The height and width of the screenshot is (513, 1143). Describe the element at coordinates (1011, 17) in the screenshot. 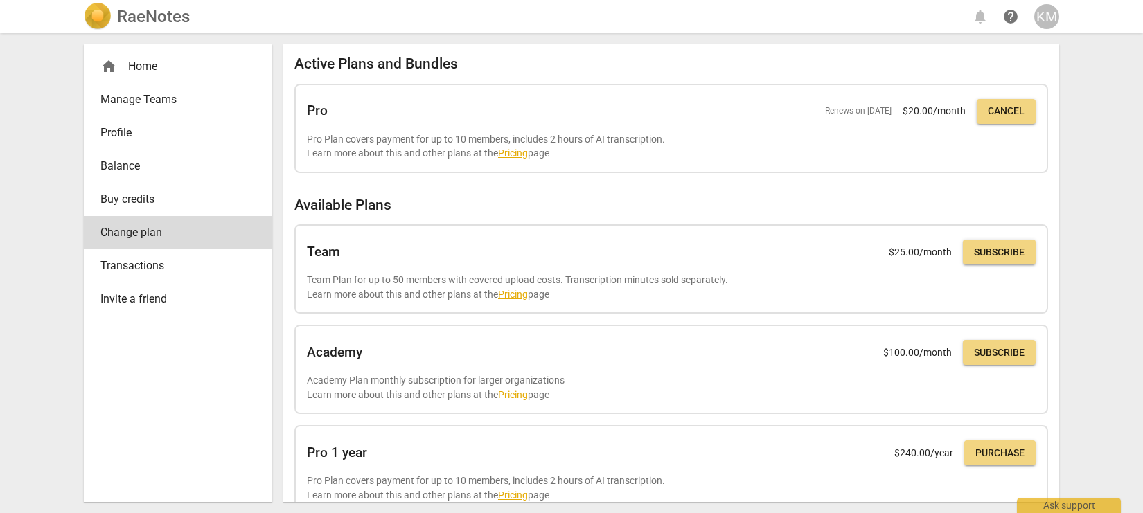

I see `span: help` at that location.